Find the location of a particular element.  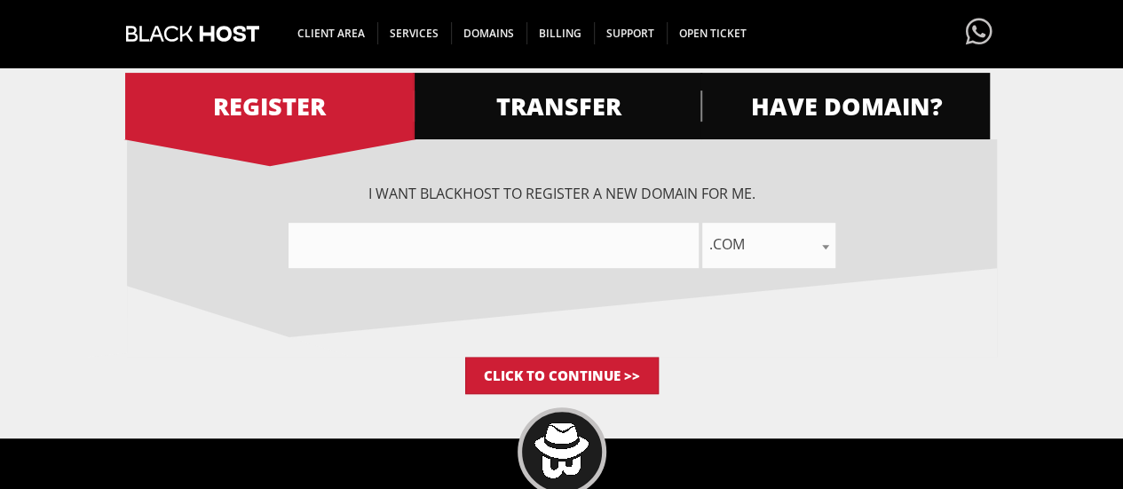

span: CLIENT AREA is located at coordinates (331, 33).